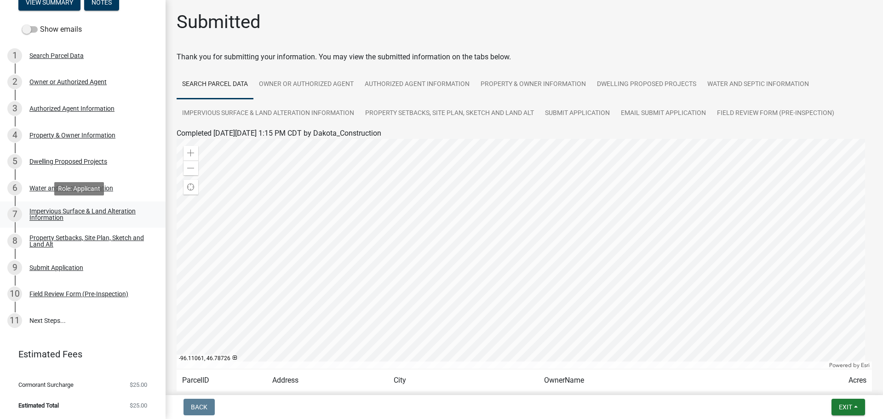 This screenshot has width=883, height=419. What do you see at coordinates (306, 85) in the screenshot?
I see `a: Owner or Authorized Agent` at bounding box center [306, 85].